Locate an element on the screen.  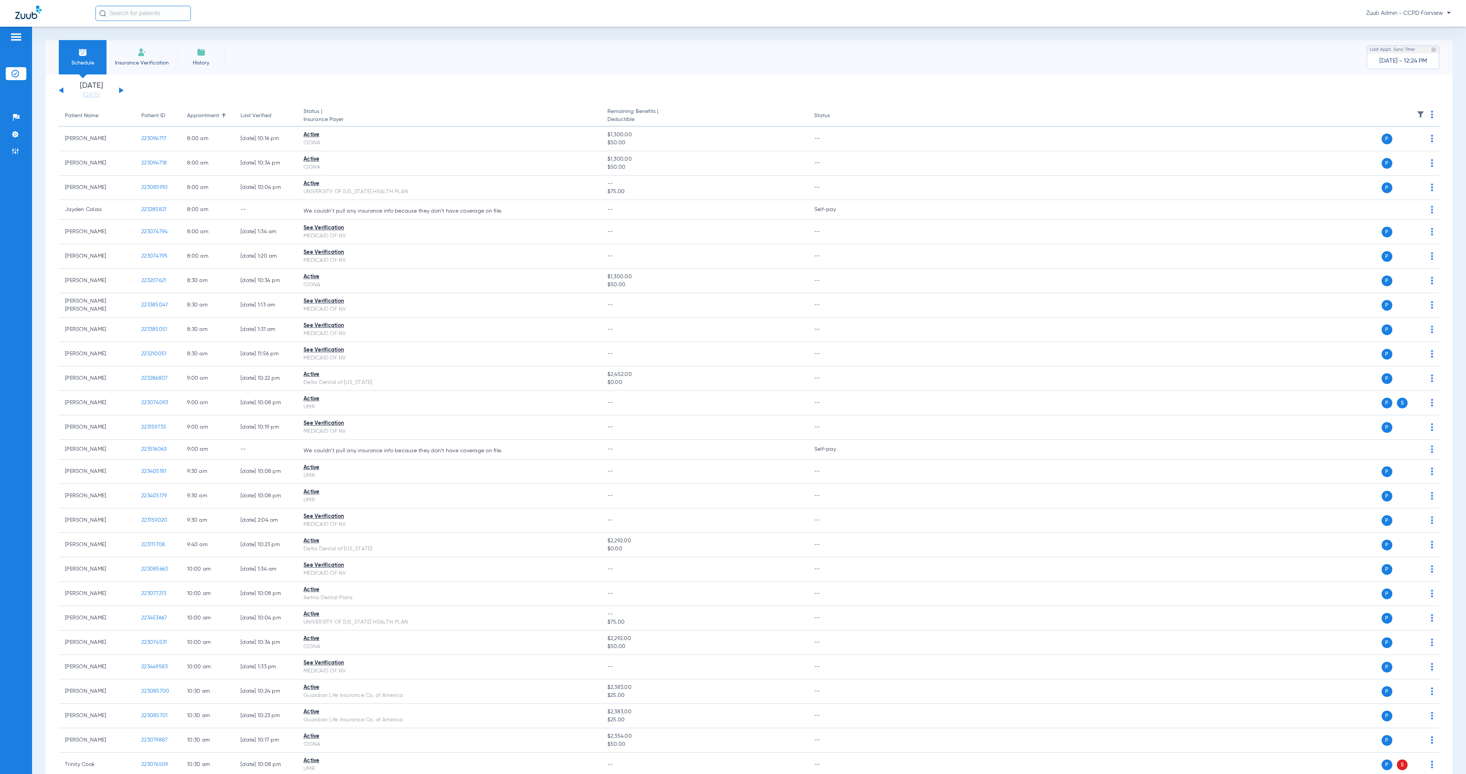
td: 9:00 AM is located at coordinates (208, 428).